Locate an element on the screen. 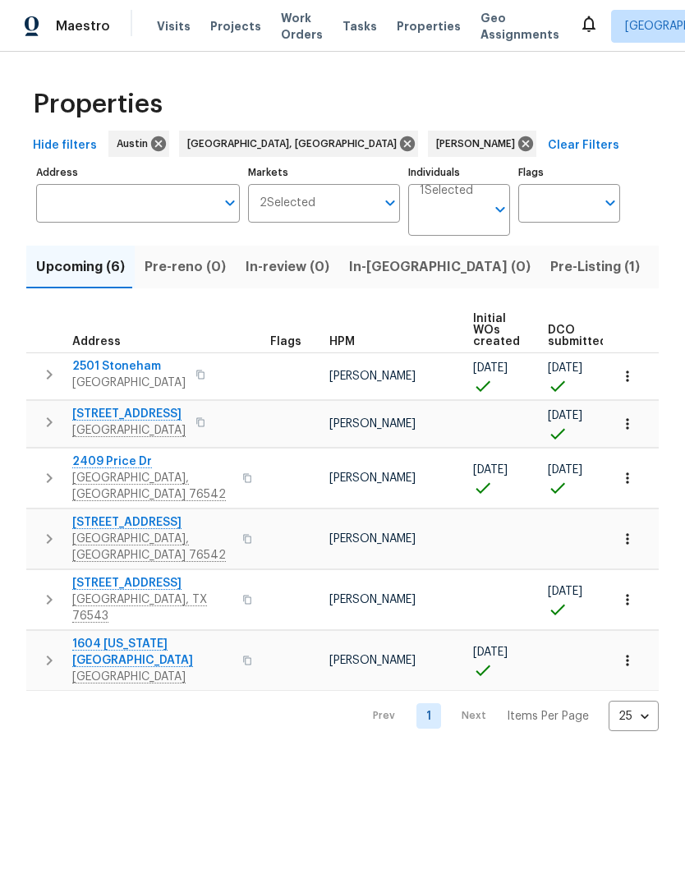 This screenshot has width=685, height=879. span: Initial WOs created is located at coordinates (496, 330).